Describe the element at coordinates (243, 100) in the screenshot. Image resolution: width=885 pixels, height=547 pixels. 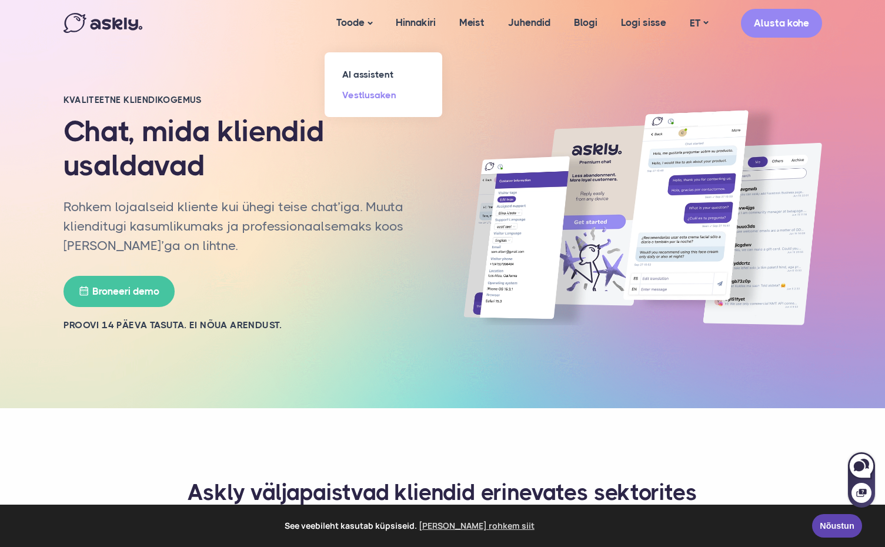
I see `h2: Kvaliteetne kliendikogemus` at that location.